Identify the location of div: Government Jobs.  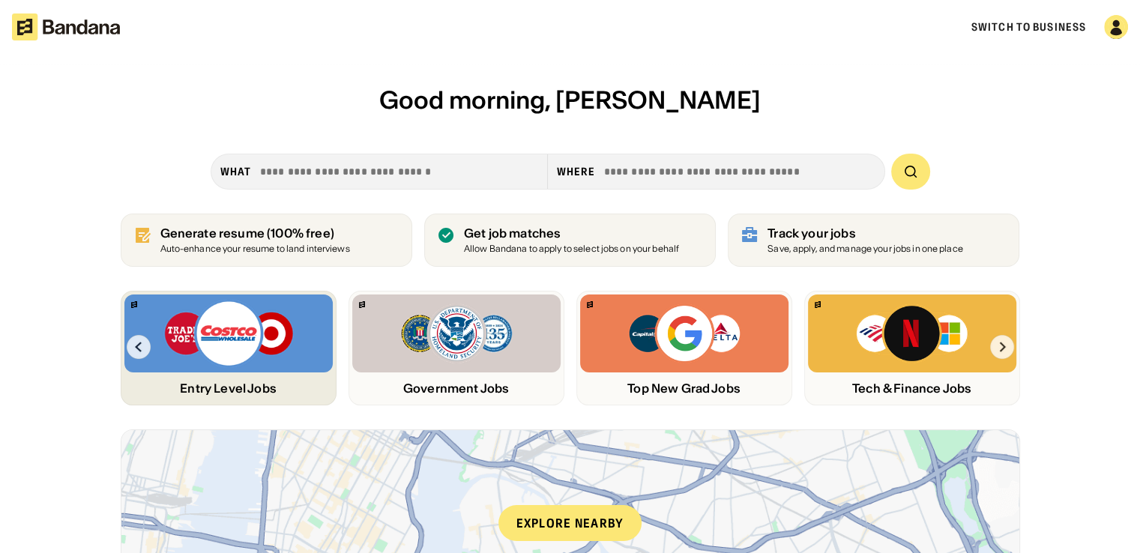
(456, 388).